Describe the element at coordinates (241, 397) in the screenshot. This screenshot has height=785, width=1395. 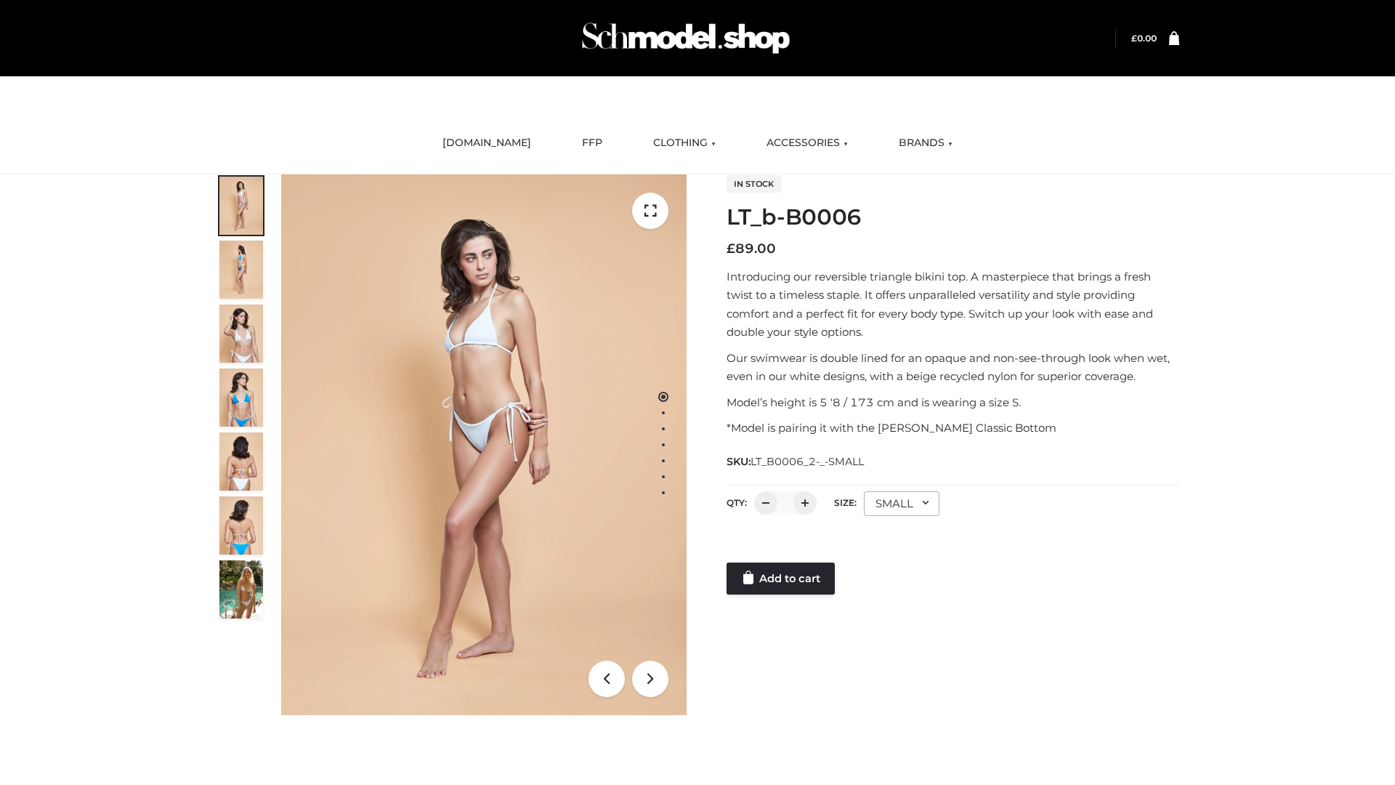
I see `img: ArielClassicBikiniTop_CloudNine_AzureSky_OW114ECO_4-scaled.jpg` at that location.